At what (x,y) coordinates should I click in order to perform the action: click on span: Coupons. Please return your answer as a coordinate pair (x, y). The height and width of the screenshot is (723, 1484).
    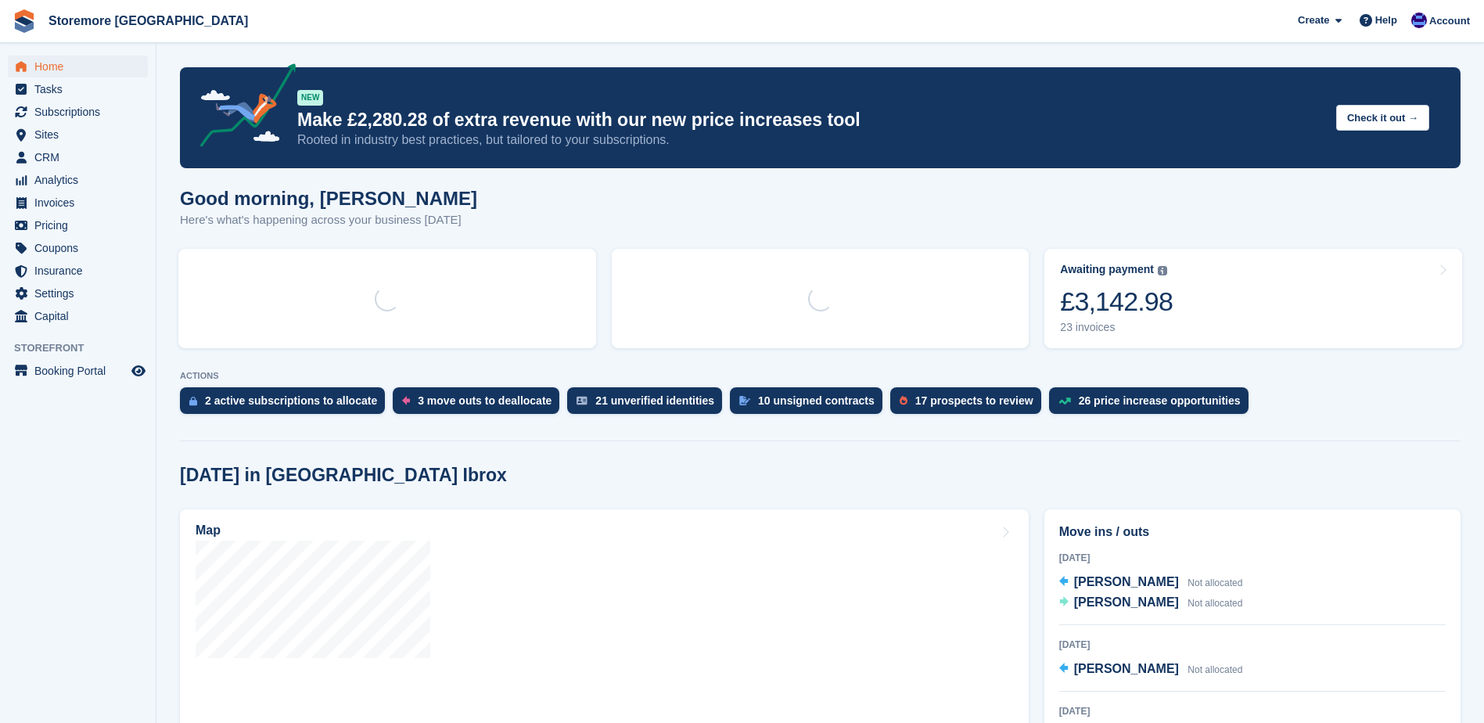
    Looking at the image, I should click on (81, 248).